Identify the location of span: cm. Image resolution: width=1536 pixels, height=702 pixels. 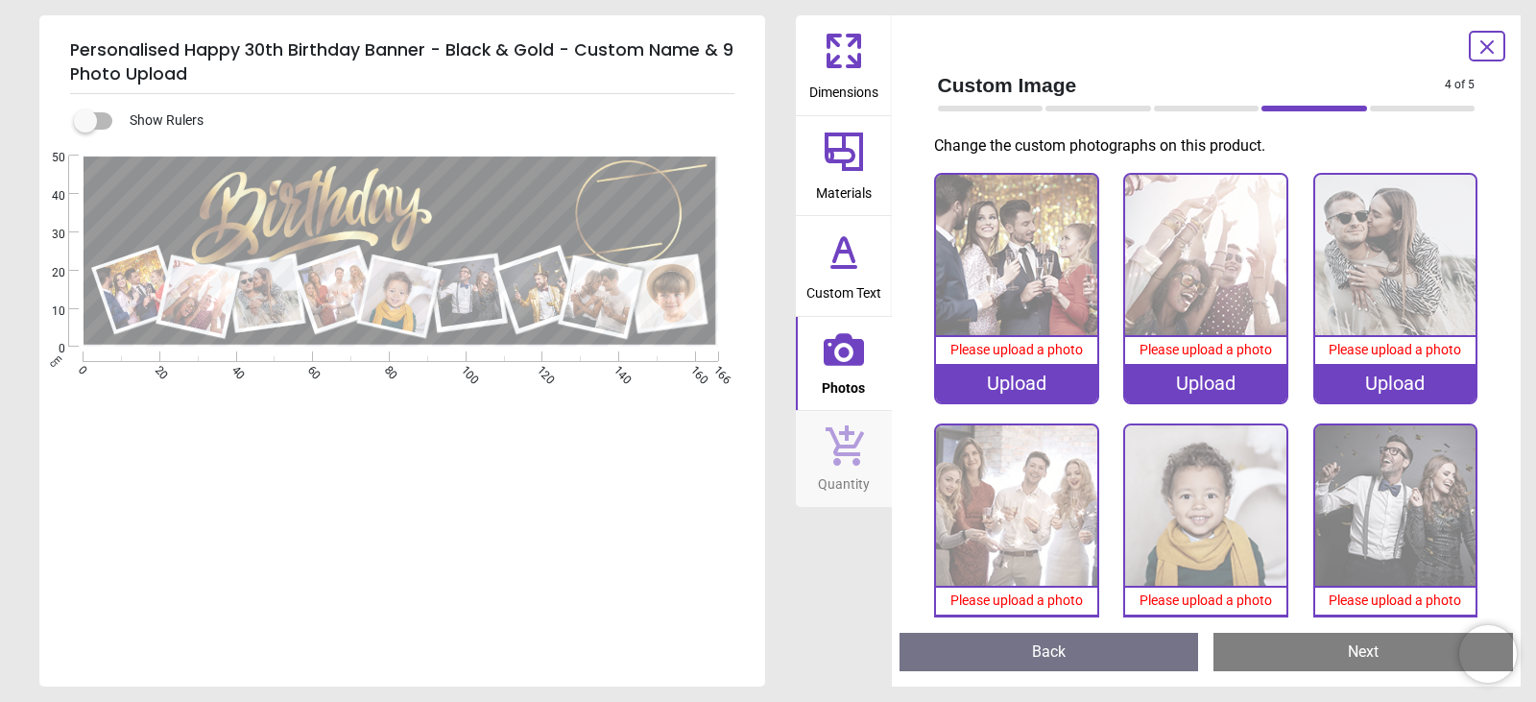
(56, 361).